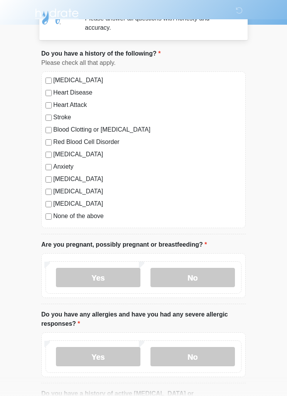  What do you see at coordinates (49, 93) in the screenshot?
I see `input: Heart Disease` at bounding box center [49, 93].